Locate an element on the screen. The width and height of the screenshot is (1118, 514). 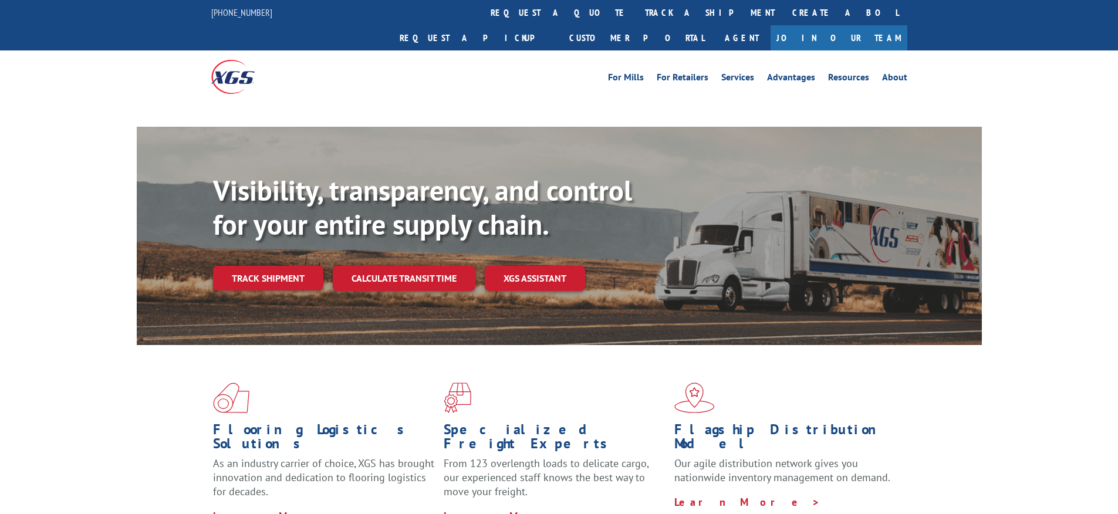
a: Resources is located at coordinates (849, 79).